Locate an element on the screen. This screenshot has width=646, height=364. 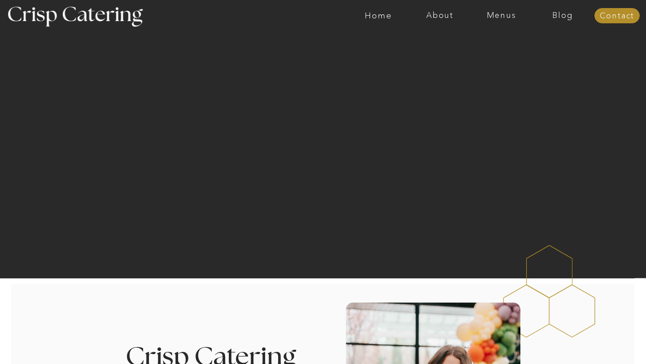
a: Blog is located at coordinates (562, 16).